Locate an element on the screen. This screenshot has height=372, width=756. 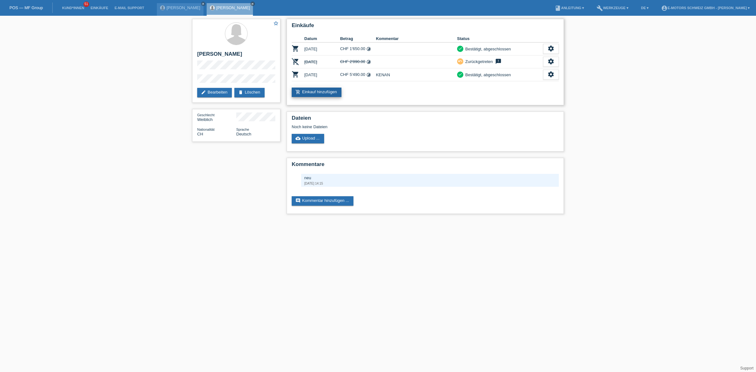
th: Status is located at coordinates (500, 39).